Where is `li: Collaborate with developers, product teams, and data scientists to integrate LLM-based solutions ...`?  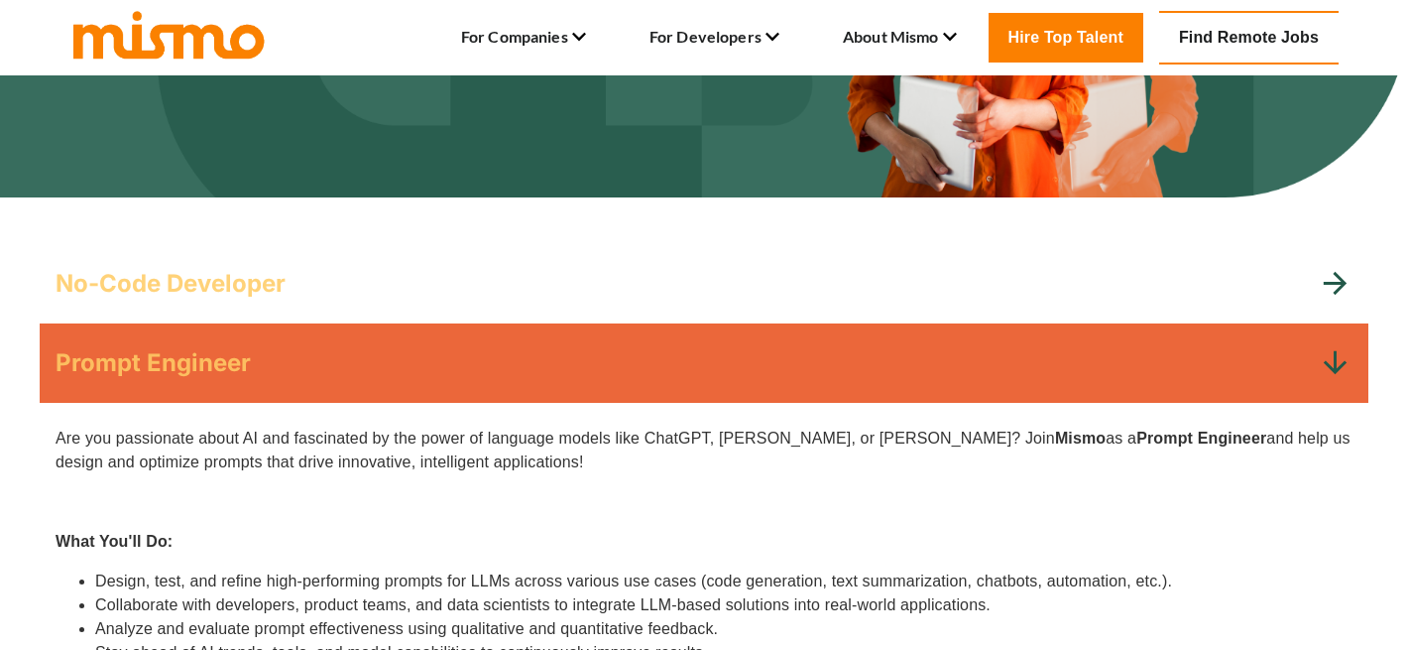 li: Collaborate with developers, product teams, and data scientists to integrate LLM-based solutions ... is located at coordinates (724, 605).